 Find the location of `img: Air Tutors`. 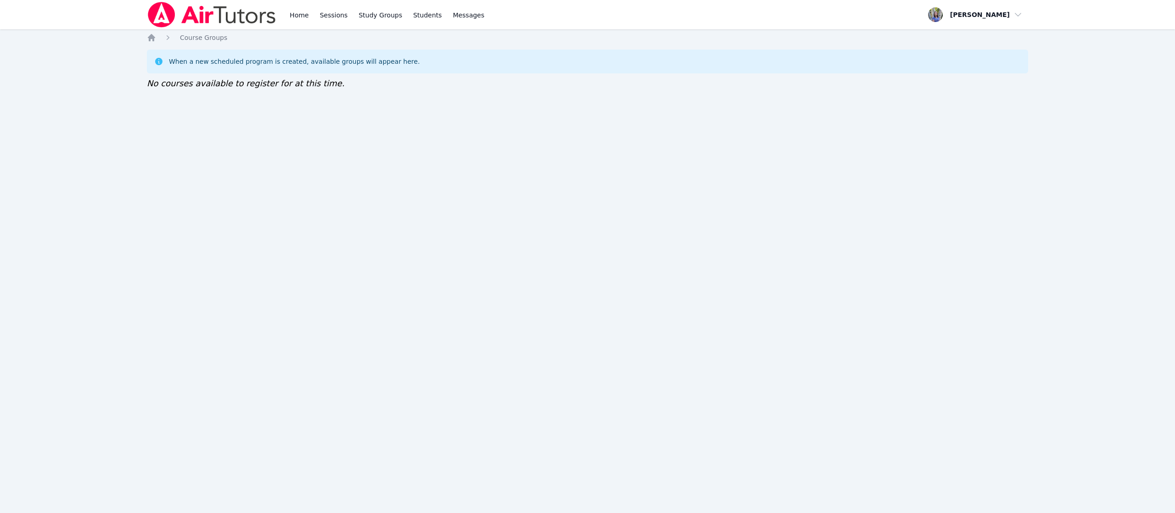

img: Air Tutors is located at coordinates (212, 15).